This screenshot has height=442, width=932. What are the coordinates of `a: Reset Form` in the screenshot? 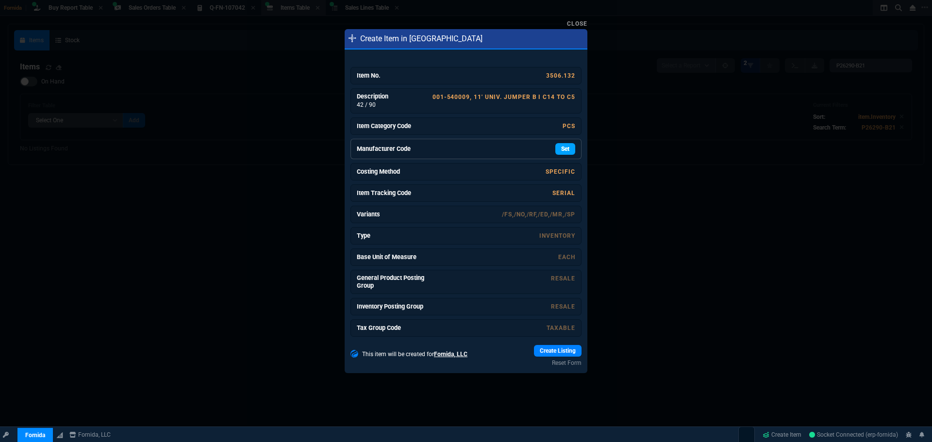 It's located at (558, 363).